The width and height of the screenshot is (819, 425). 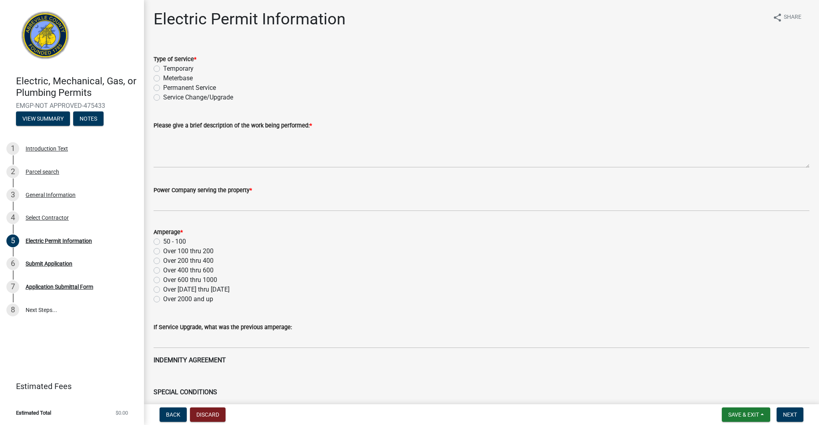 What do you see at coordinates (233, 126) in the screenshot?
I see `label: Please give a brief description of the work being performed:` at bounding box center [233, 126].